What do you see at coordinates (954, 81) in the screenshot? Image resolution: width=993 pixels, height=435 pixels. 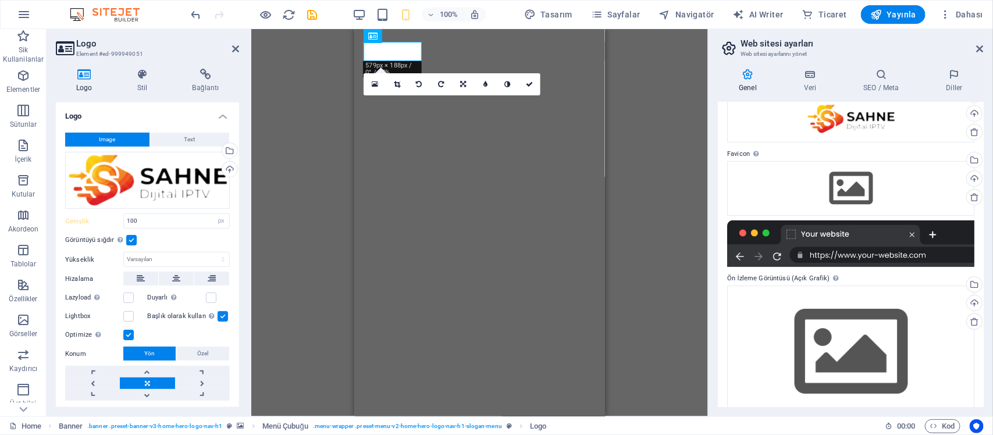 I see `h4: Diller` at bounding box center [954, 81].